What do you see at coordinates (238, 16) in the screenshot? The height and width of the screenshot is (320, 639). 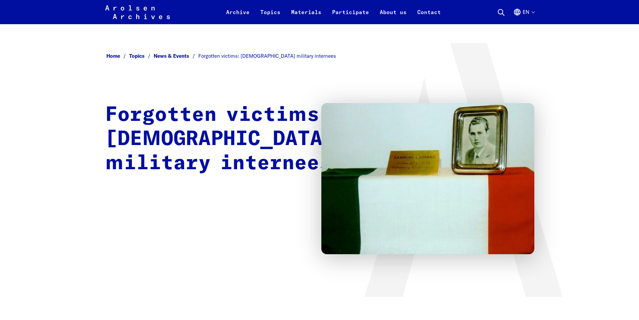 I see `a: Archive` at bounding box center [238, 16].